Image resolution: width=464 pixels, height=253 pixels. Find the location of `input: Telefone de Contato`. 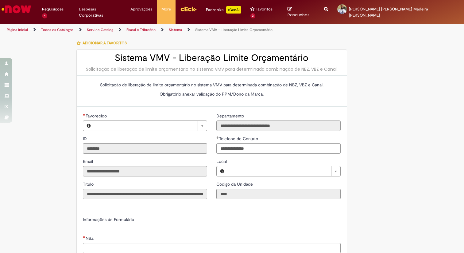

input: Telefone de Contato is located at coordinates (278, 148).